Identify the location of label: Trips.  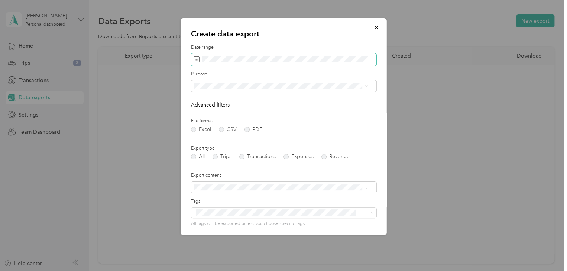
(222, 157).